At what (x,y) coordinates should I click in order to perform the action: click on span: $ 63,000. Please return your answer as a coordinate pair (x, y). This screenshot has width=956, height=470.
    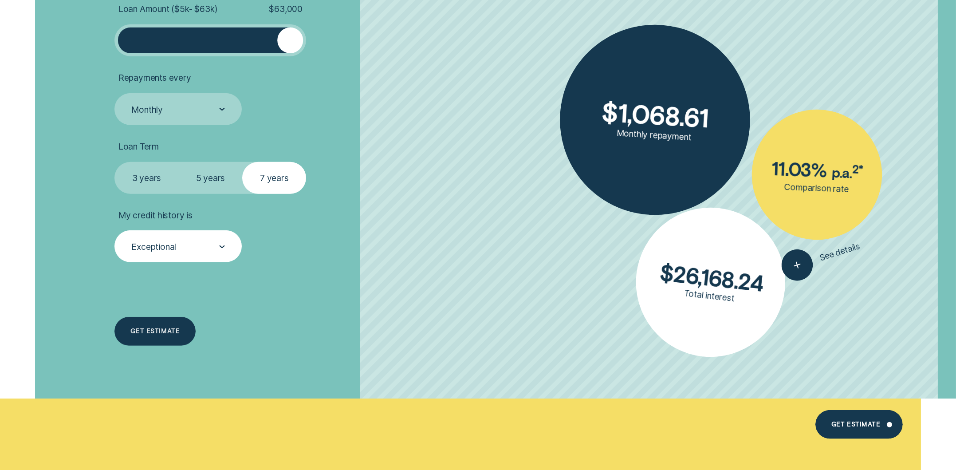
    Looking at the image, I should click on (286, 9).